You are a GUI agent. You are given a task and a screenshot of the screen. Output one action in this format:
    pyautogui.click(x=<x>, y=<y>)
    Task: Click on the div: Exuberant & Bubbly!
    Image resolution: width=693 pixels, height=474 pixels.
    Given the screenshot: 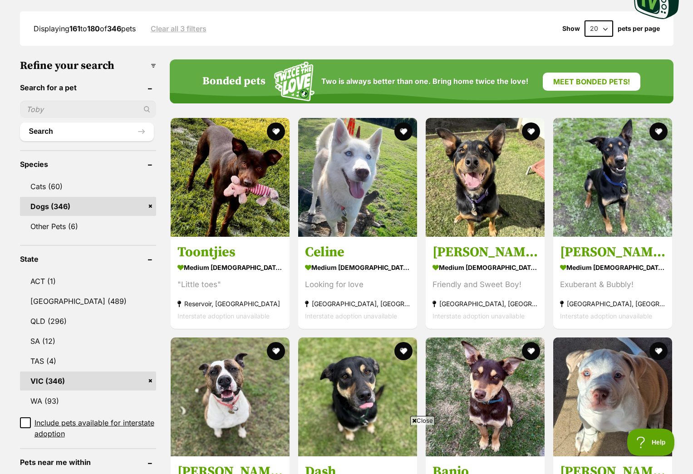 What is the action you would take?
    pyautogui.click(x=612, y=284)
    